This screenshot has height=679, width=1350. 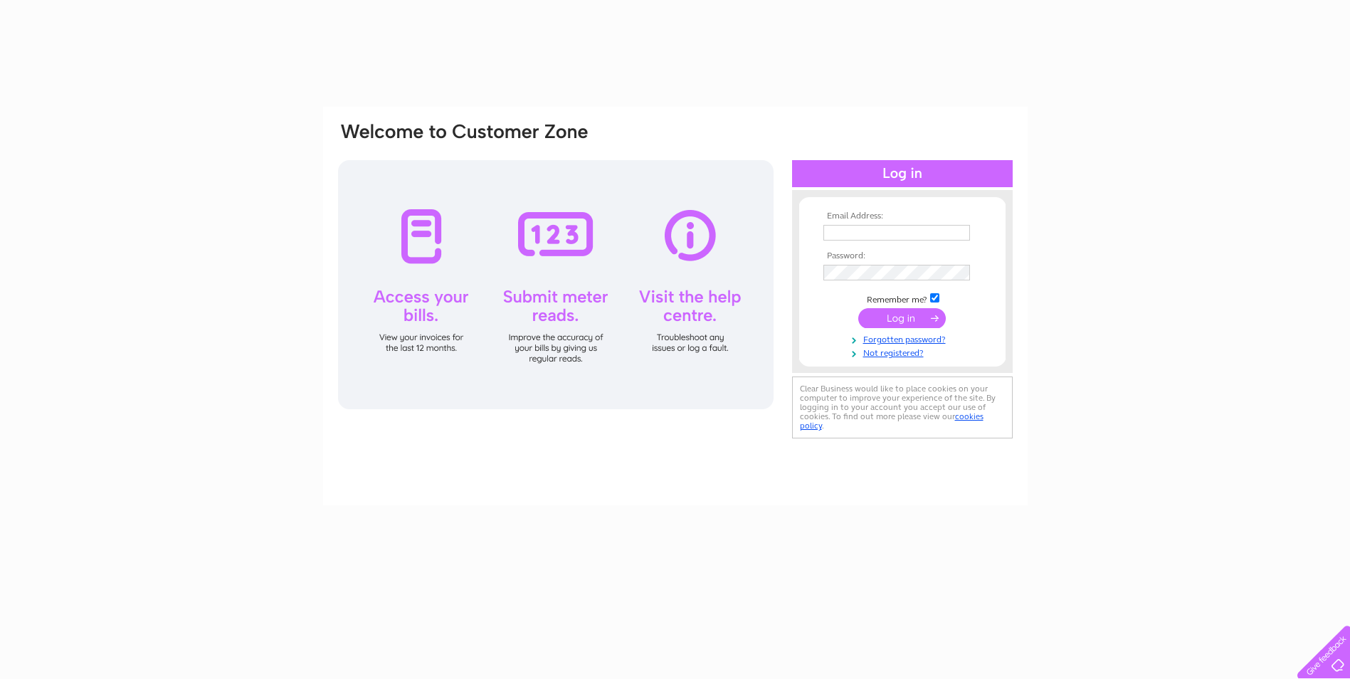 I want to click on div: Clear Business would like to place cookies on your computer to improve your experience of the sit..., so click(x=902, y=407).